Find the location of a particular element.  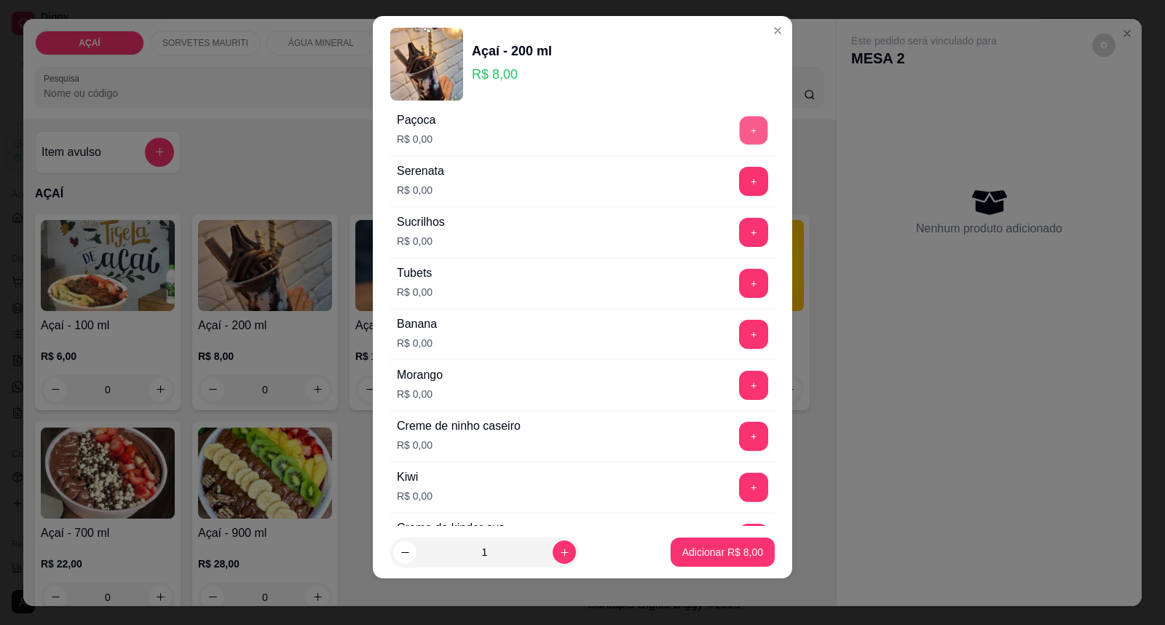

p: Adicionar R$ 8,00 is located at coordinates (723, 552).